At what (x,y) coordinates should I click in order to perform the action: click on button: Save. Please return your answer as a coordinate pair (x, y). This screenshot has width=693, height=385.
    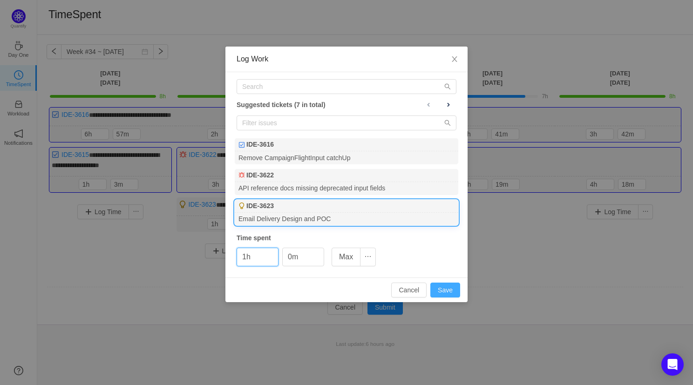
    Looking at the image, I should click on (445, 290).